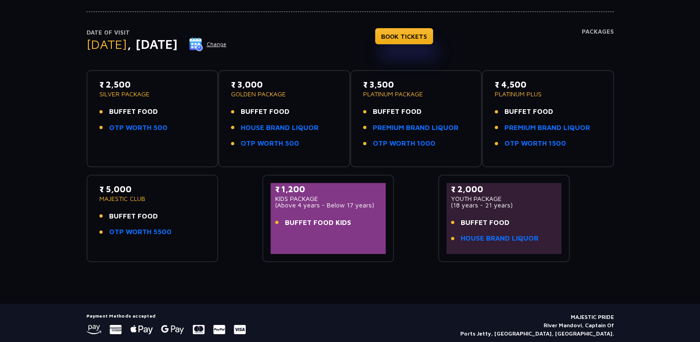 The image size is (700, 342). Describe the element at coordinates (598, 45) in the screenshot. I see `h4: Packages` at that location.